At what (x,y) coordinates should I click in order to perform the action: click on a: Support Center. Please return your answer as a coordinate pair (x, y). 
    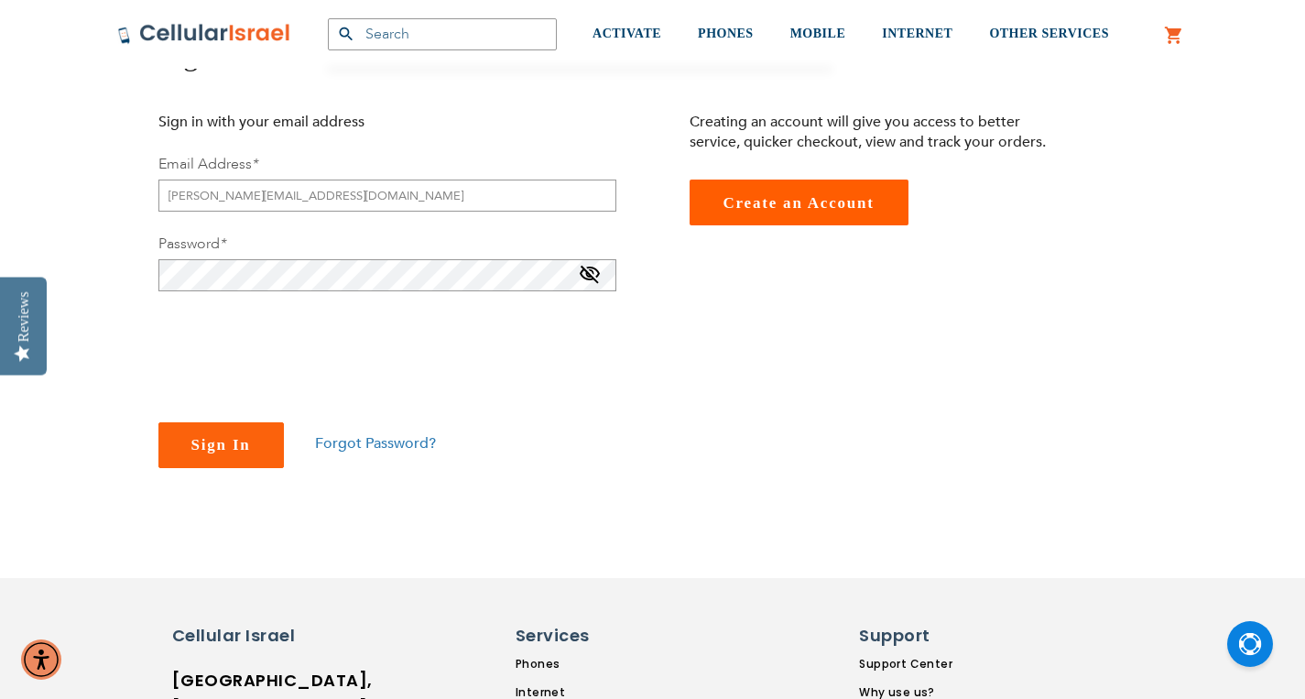
    Looking at the image, I should click on (919, 664).